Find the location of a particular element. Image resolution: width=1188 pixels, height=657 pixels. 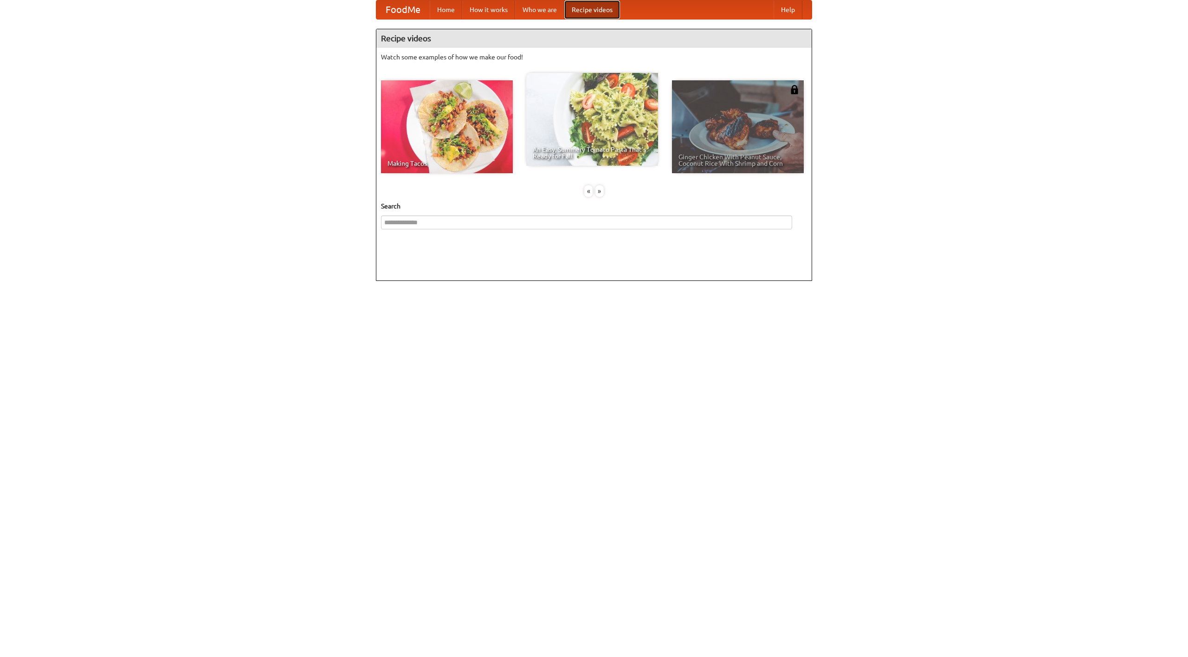

a: Making Tacos is located at coordinates (447, 127).